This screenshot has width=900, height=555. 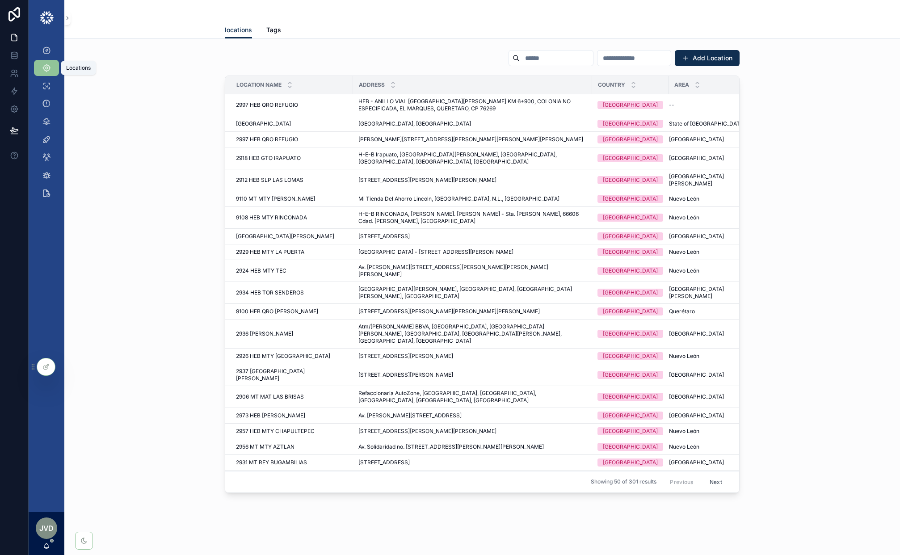 What do you see at coordinates (292, 397) in the screenshot?
I see `a: 2906 MT MAT LAS BRISAS` at bounding box center [292, 397].